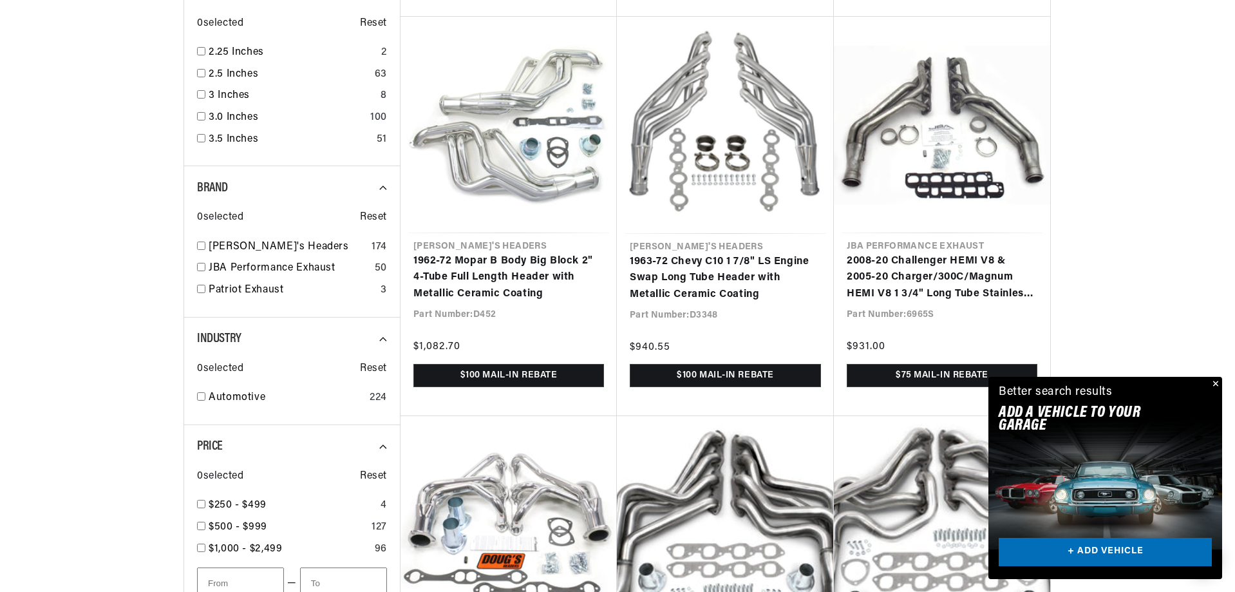 The width and height of the screenshot is (1235, 592). Describe the element at coordinates (384, 506) in the screenshot. I see `div: 4` at that location.